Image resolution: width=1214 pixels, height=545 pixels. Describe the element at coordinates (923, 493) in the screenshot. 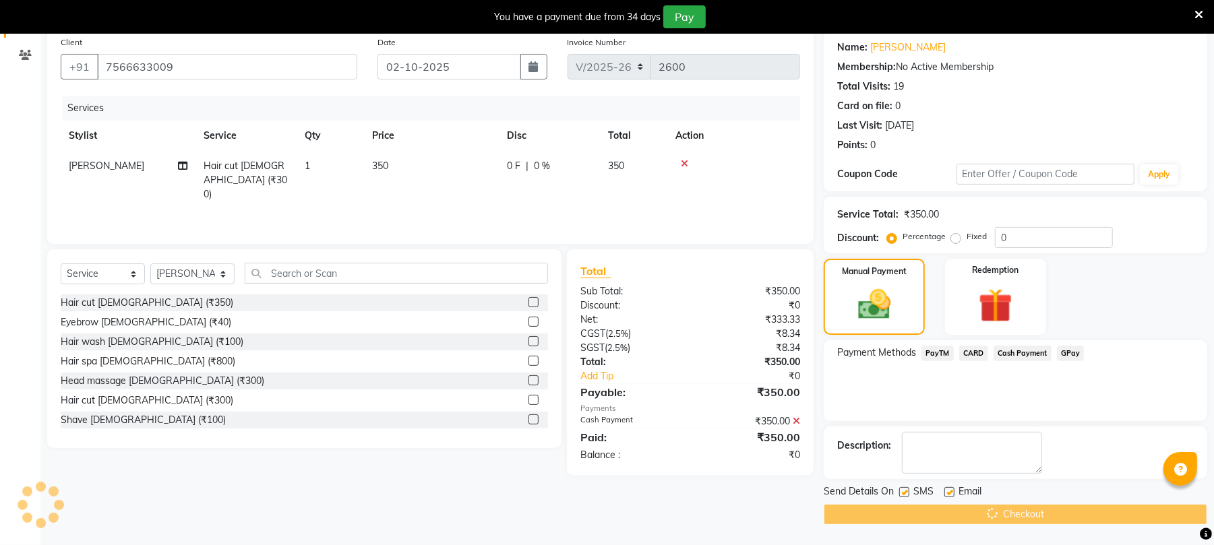

I see `span: SMS` at that location.